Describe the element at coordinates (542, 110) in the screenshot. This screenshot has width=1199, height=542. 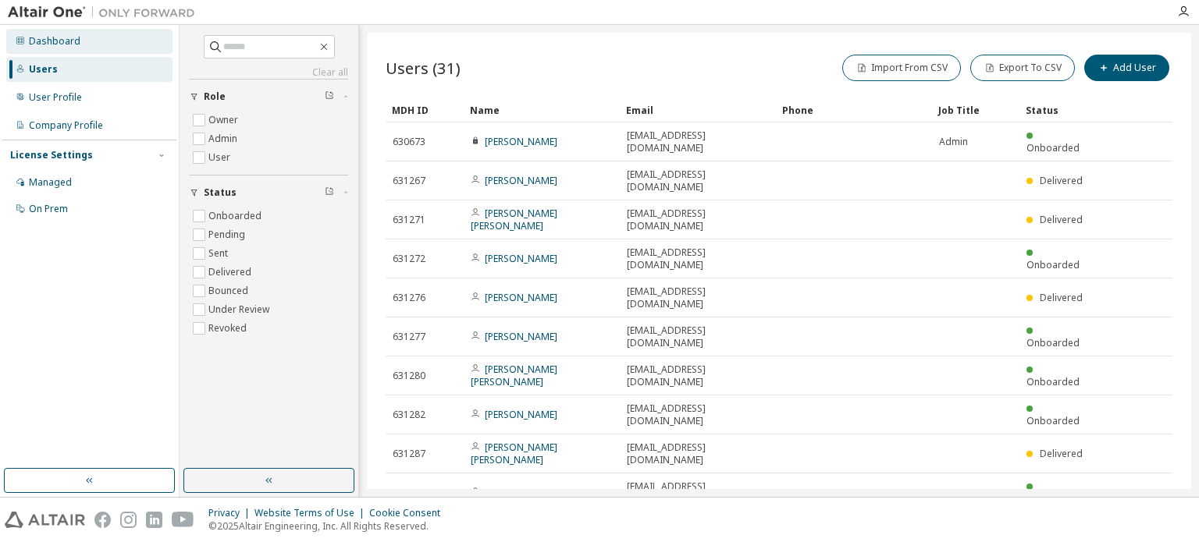
I see `div: Name` at that location.